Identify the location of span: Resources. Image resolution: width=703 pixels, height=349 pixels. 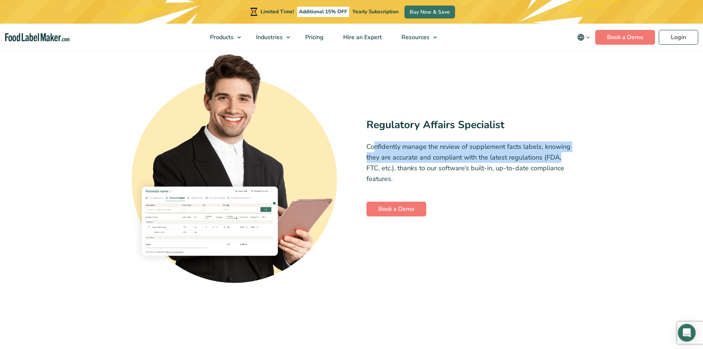
(415, 37).